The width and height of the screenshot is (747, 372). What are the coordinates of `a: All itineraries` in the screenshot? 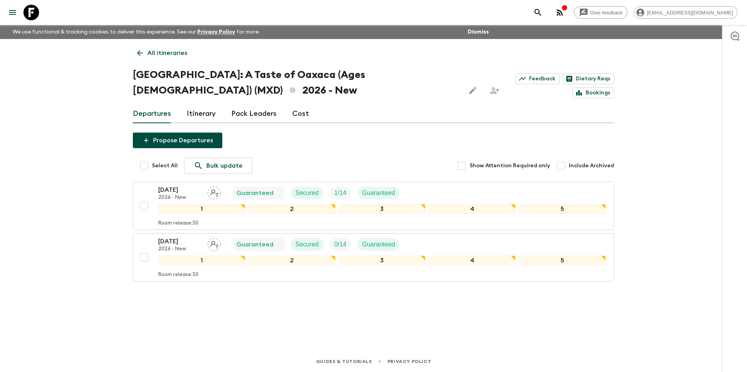 It's located at (162, 53).